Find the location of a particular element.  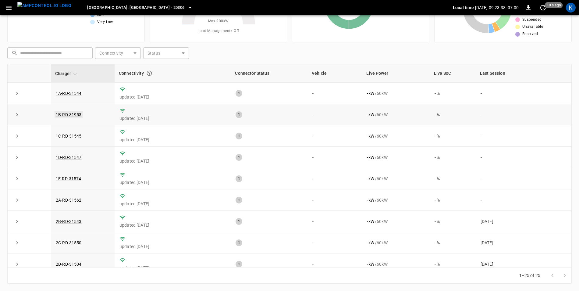

th: Live SoC is located at coordinates (452, 73).